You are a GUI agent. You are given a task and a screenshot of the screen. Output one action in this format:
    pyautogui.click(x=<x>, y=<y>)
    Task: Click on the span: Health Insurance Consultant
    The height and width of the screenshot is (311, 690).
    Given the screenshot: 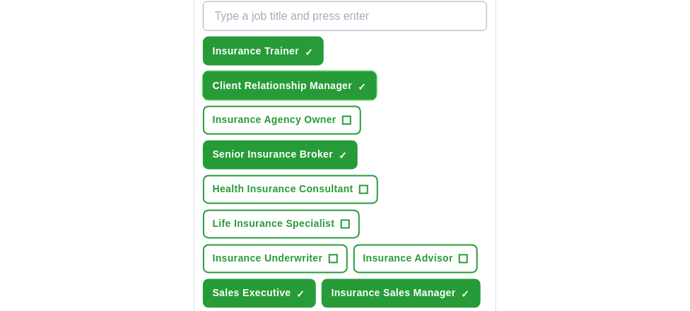 What is the action you would take?
    pyautogui.click(x=283, y=189)
    